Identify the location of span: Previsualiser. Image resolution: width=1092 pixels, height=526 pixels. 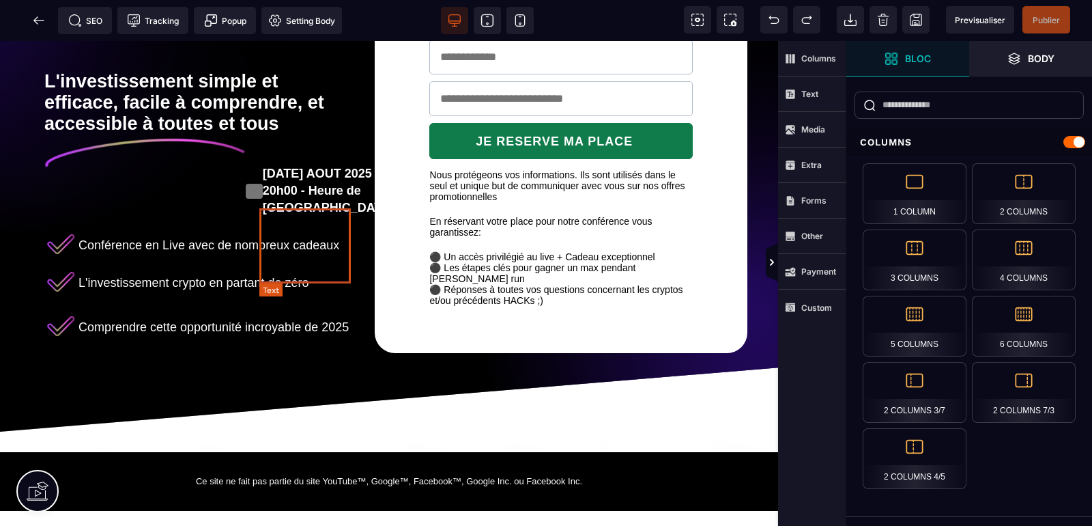
(980, 20).